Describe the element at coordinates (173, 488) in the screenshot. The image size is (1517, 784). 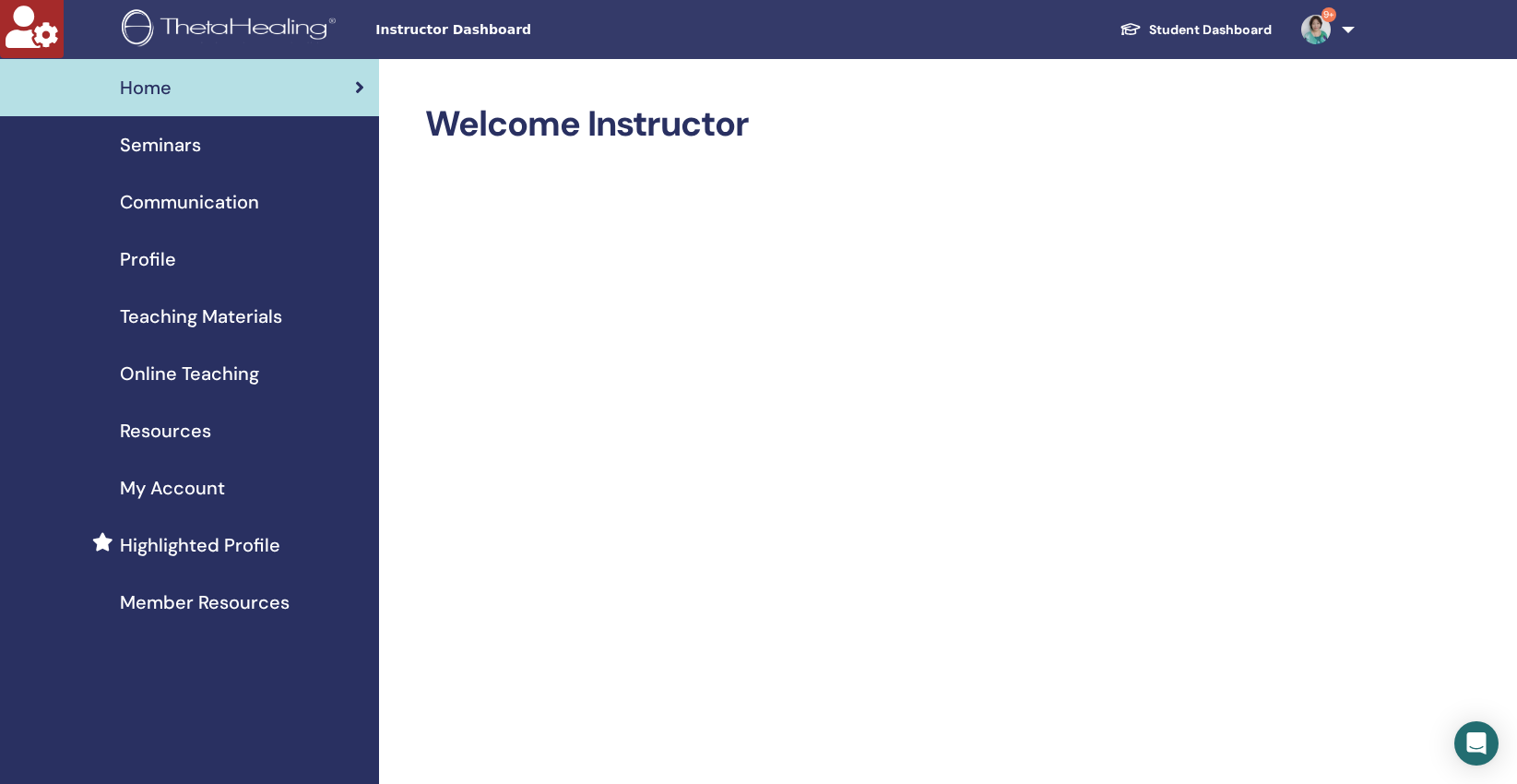
I see `span: My Account` at that location.